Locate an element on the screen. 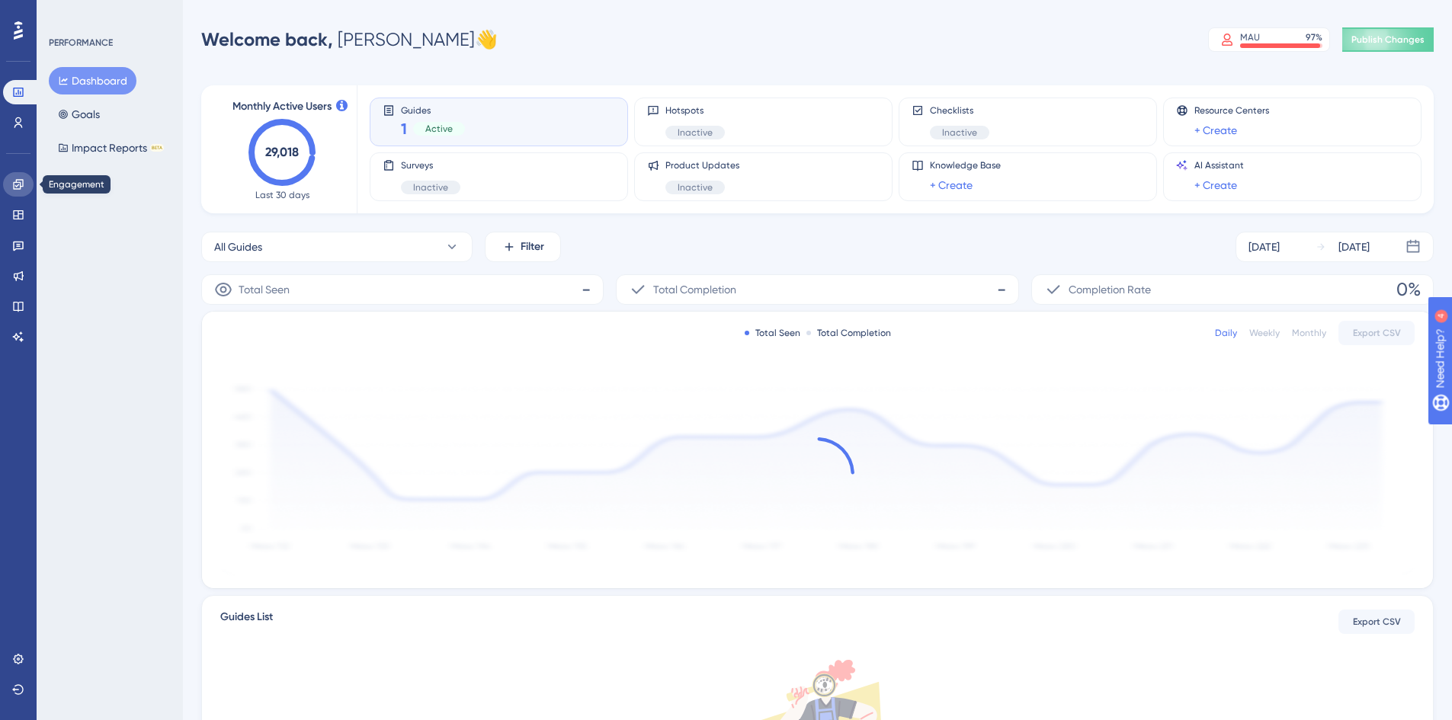 This screenshot has width=1452, height=720. span: 1 is located at coordinates (404, 129).